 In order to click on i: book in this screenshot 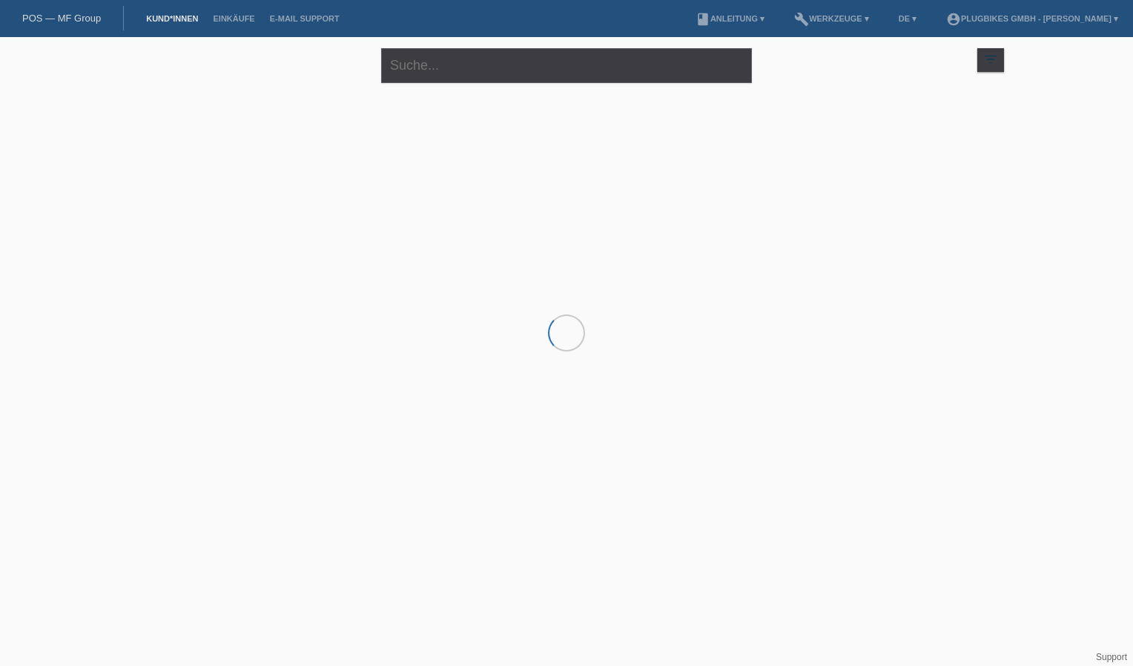, I will do `click(703, 19)`.